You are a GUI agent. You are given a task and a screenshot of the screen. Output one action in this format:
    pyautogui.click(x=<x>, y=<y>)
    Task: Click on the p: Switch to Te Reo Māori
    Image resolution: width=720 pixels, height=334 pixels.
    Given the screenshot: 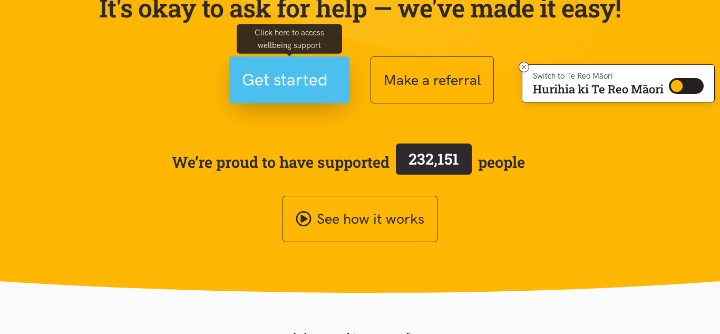 What is the action you would take?
    pyautogui.click(x=598, y=76)
    